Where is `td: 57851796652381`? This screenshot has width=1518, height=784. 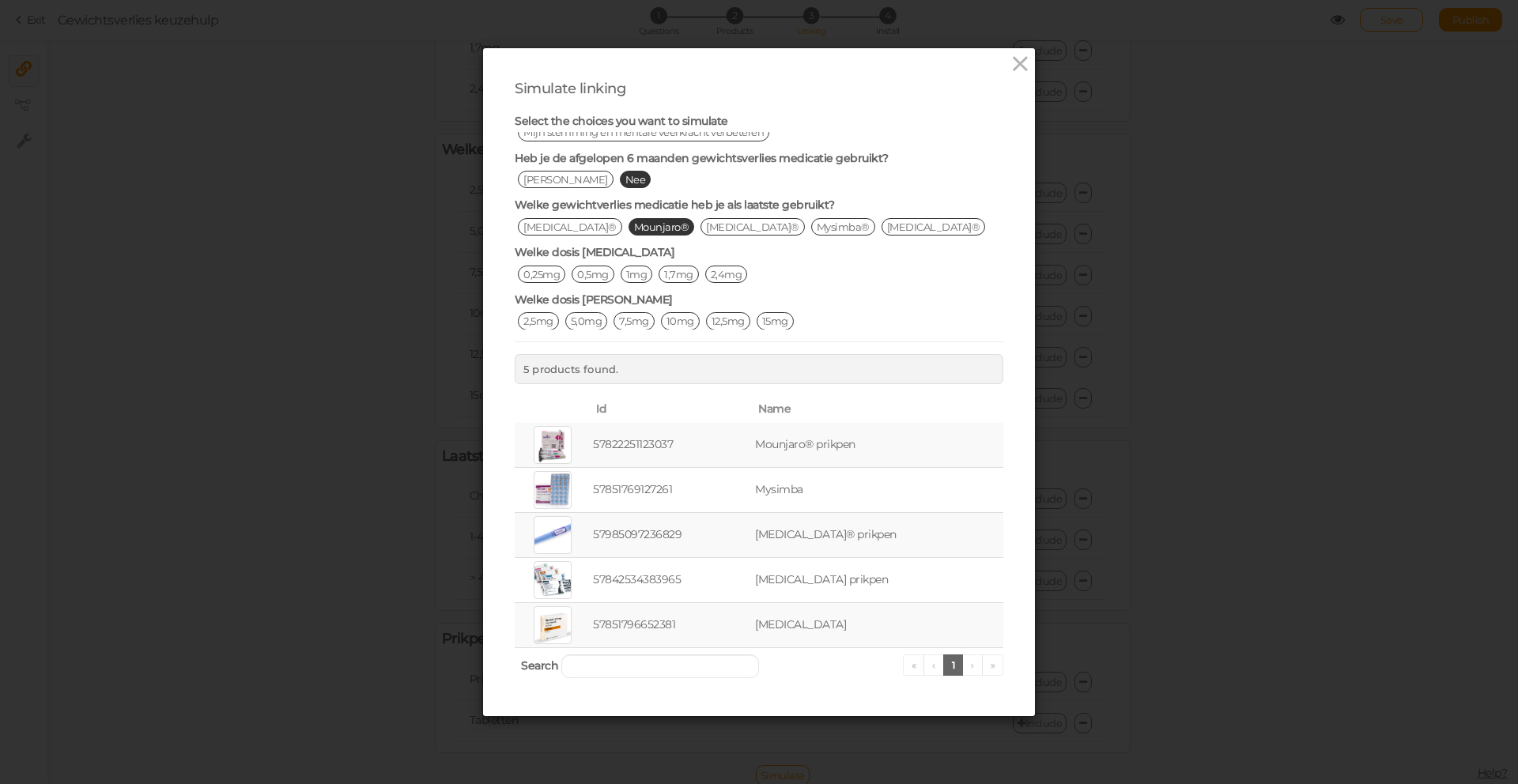
td: 57851796652381 is located at coordinates (670, 624).